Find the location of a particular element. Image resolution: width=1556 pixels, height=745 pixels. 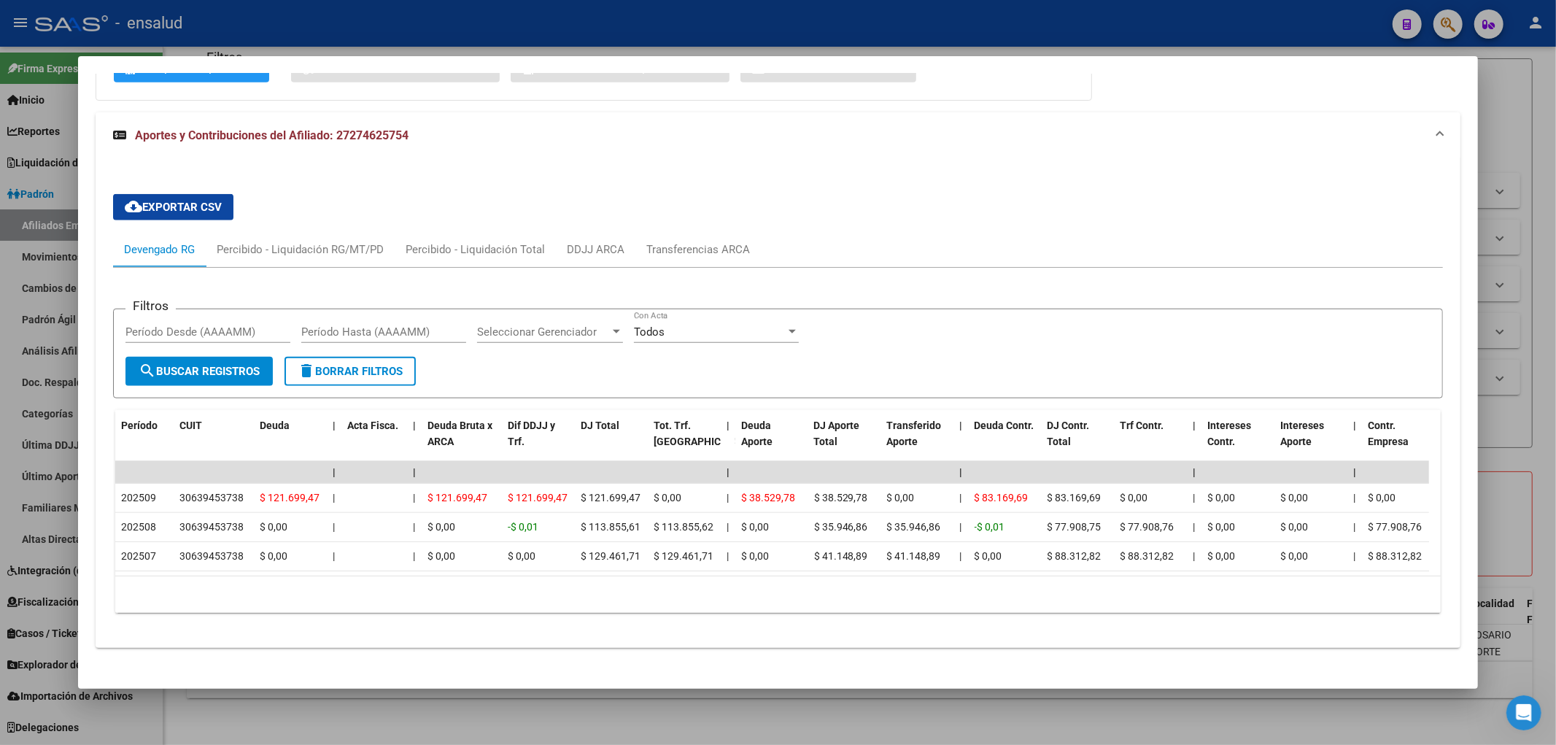

datatable-header-cell: Intereses Contr. is located at coordinates (1239, 442).